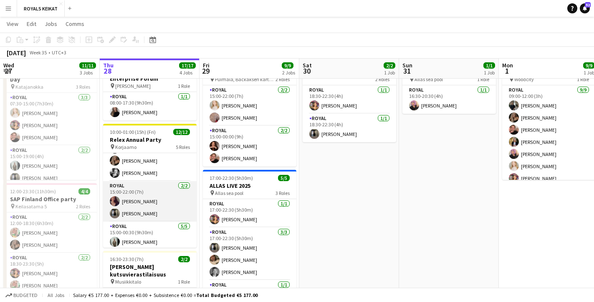 This screenshot has height=302, width=594. I want to click on span: 1, so click(507, 71).